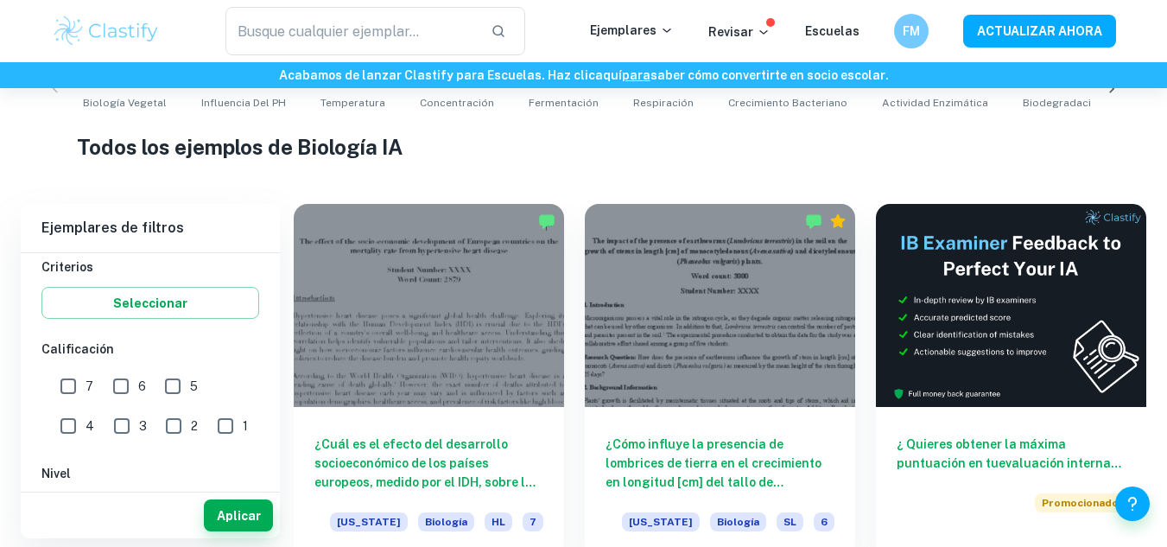  I want to click on font: Criterios, so click(67, 267).